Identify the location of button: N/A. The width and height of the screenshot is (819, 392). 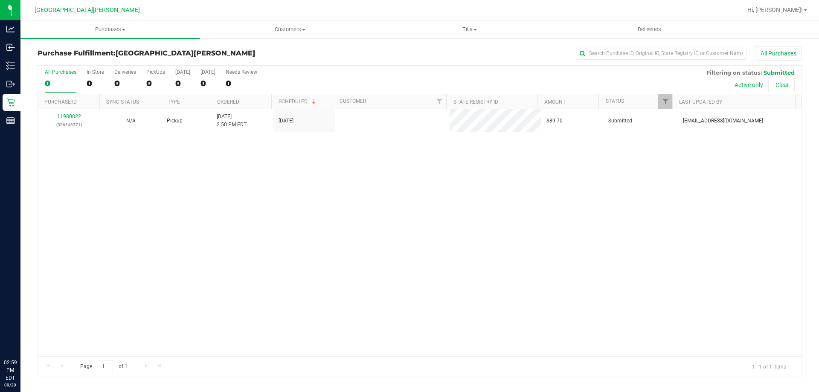
(131, 121).